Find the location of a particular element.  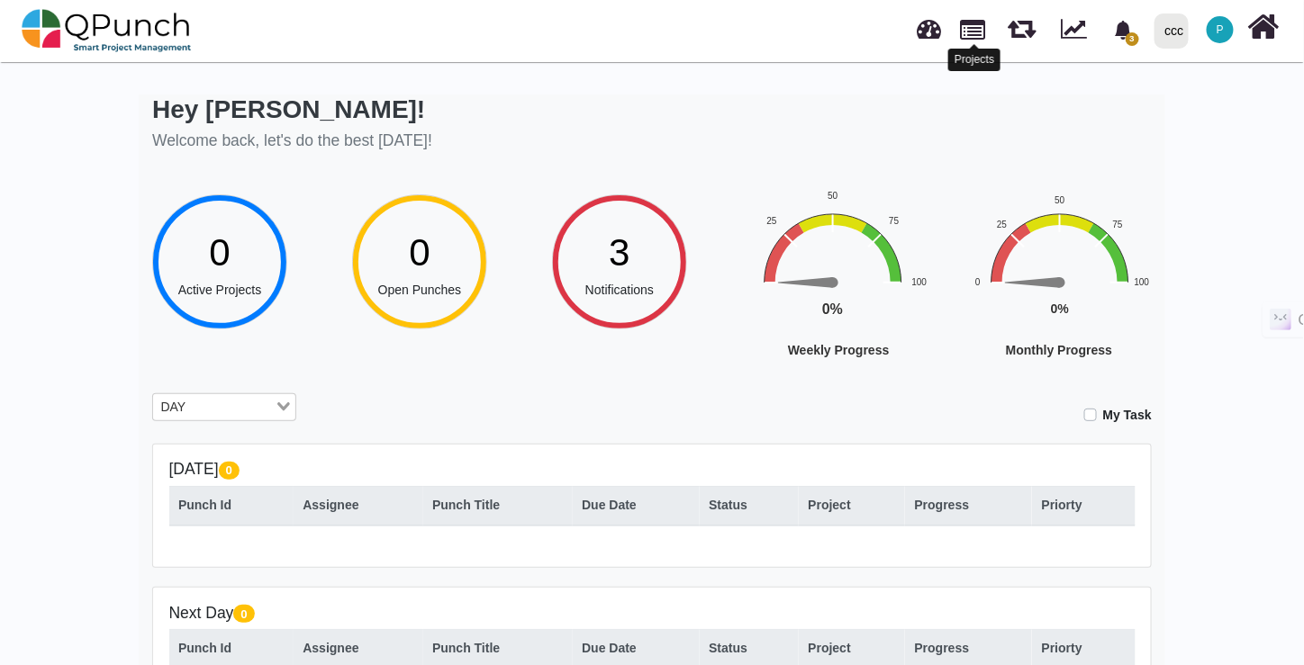

div: Search for option is located at coordinates (224, 408).